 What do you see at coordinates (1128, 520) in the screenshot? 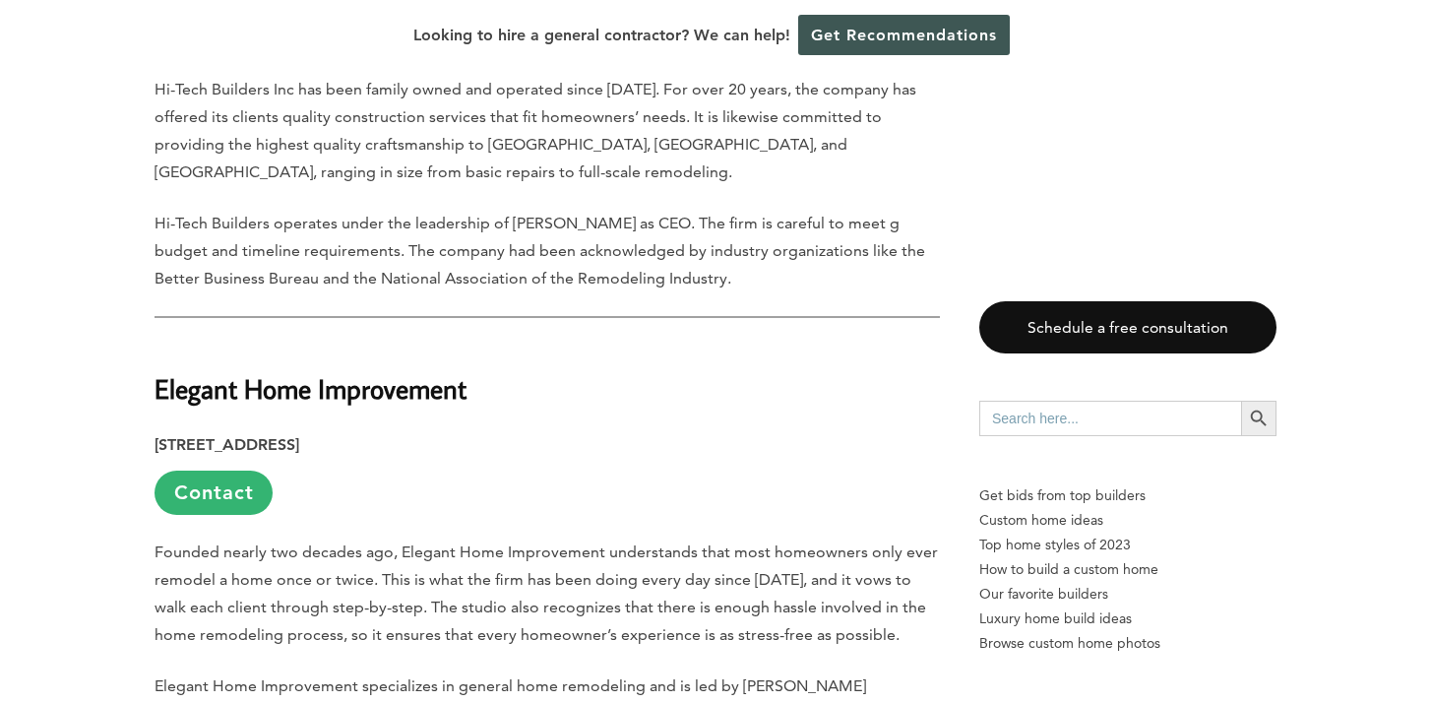
I see `a: Custom home ideas` at bounding box center [1128, 520].